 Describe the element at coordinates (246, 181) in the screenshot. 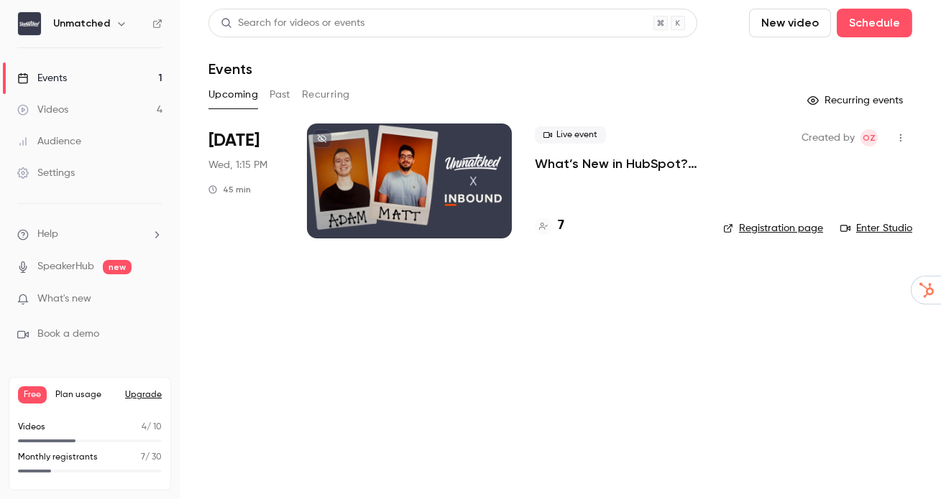

I see `div: Sep 10 Wed, 1:15 PM (Europe/London)` at that location.